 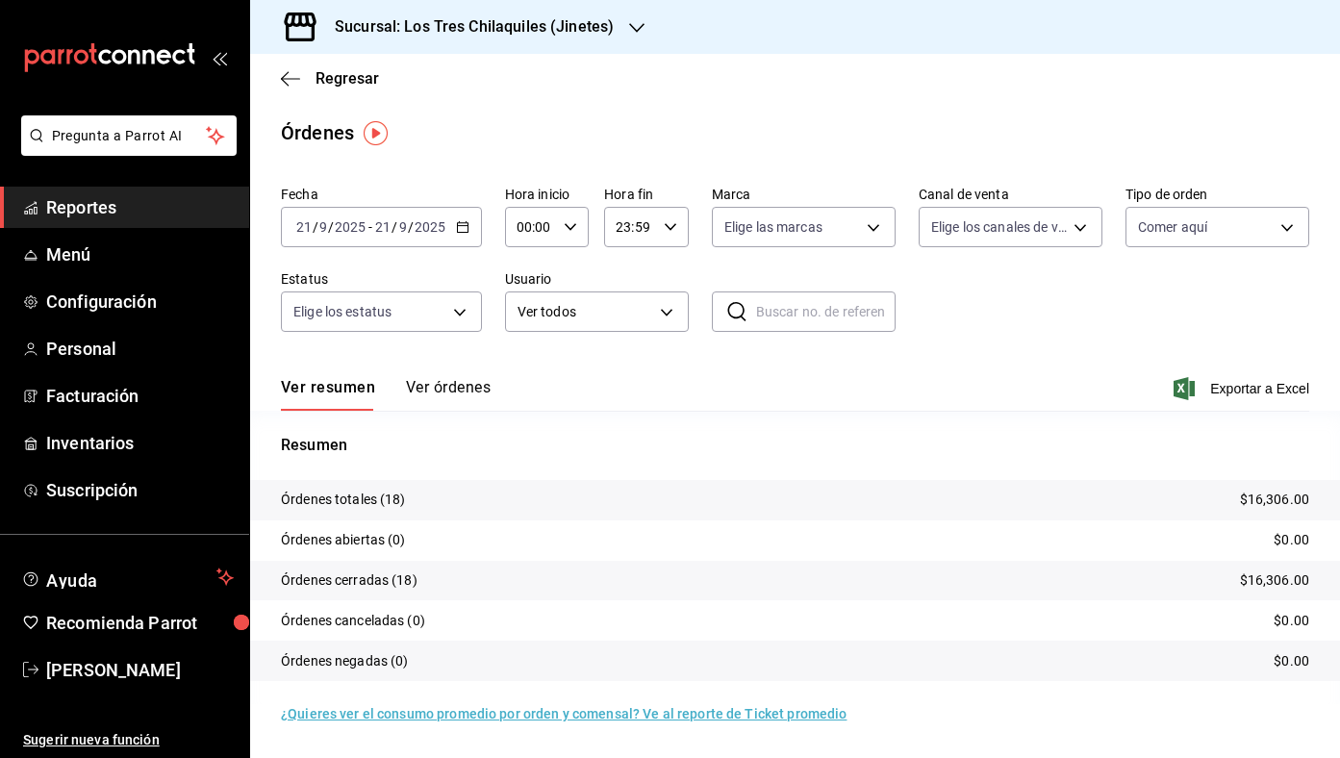 What do you see at coordinates (1172, 227) in the screenshot?
I see `span: Comer aquí` at bounding box center [1172, 227].